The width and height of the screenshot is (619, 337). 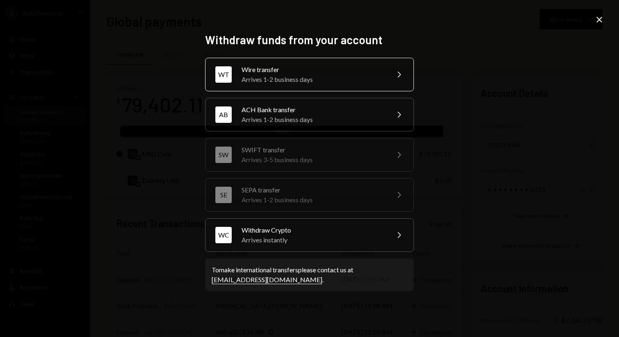 I want to click on div: SE, so click(x=224, y=195).